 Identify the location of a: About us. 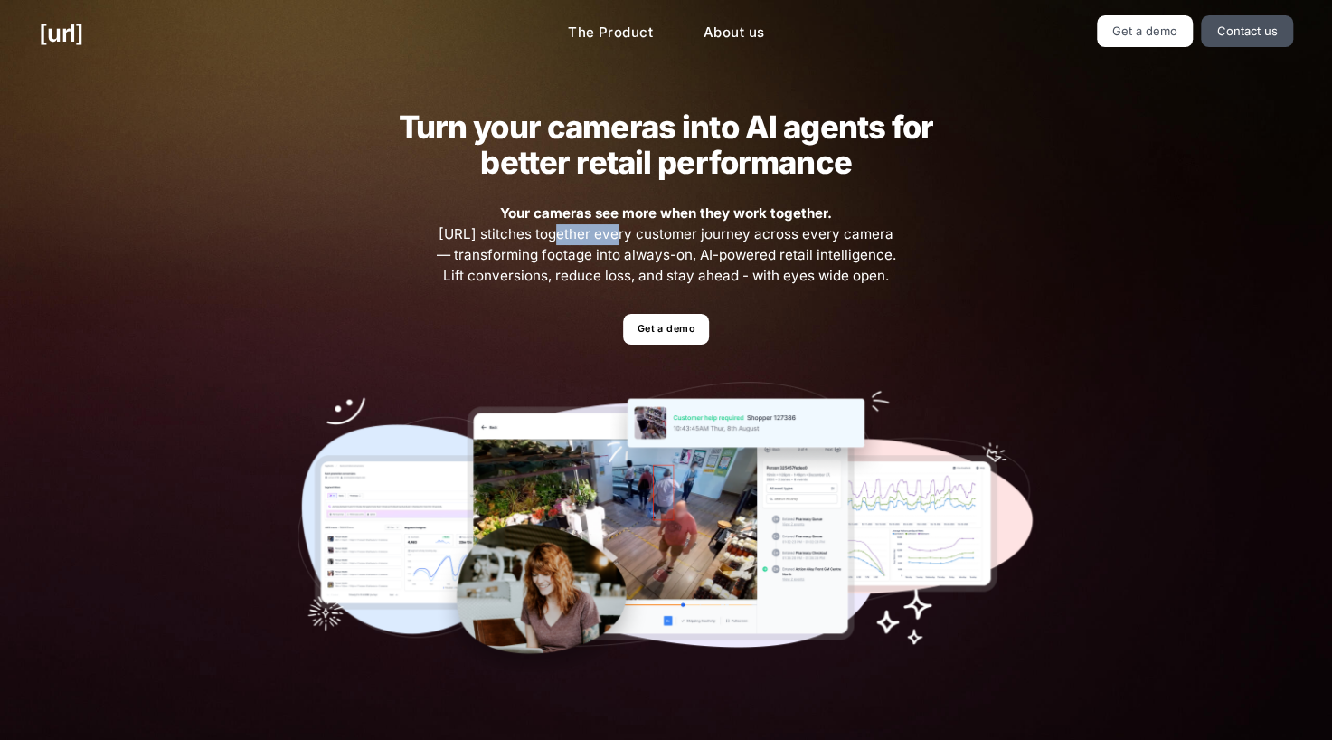
(733, 33).